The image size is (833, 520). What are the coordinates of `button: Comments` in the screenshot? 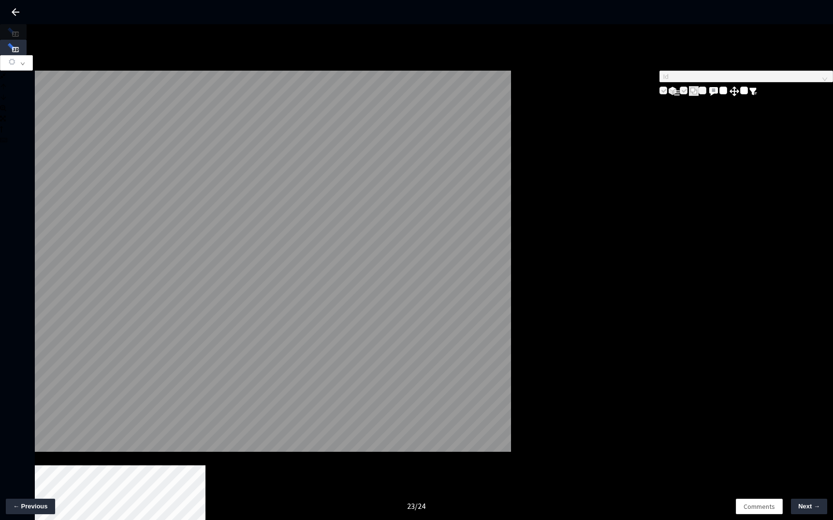 It's located at (759, 506).